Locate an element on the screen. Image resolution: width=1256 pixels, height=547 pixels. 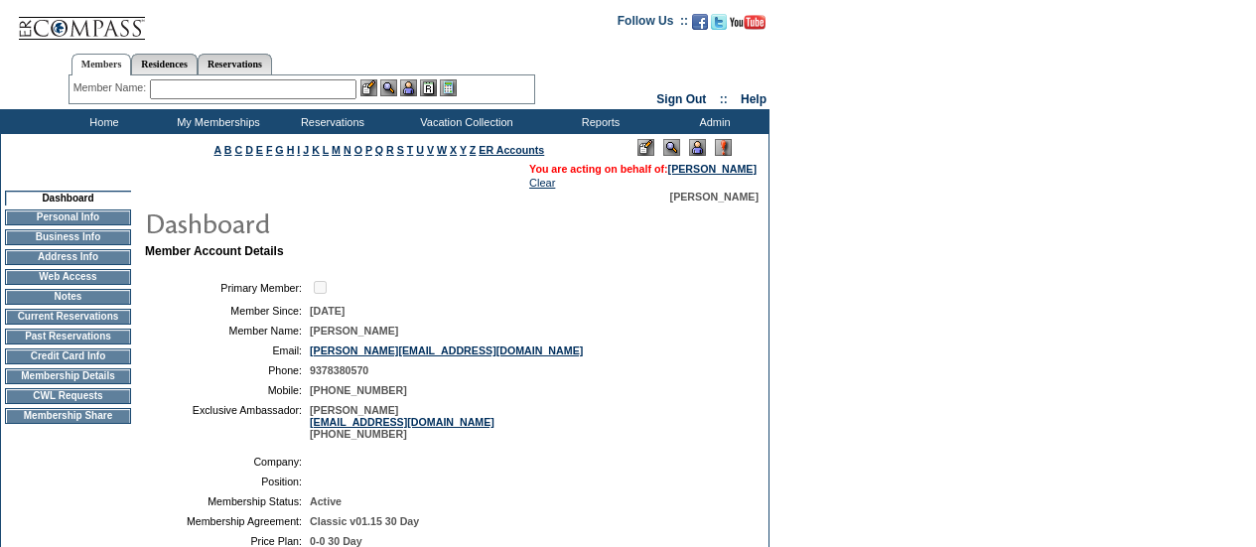
td: Personal Info is located at coordinates (68, 218).